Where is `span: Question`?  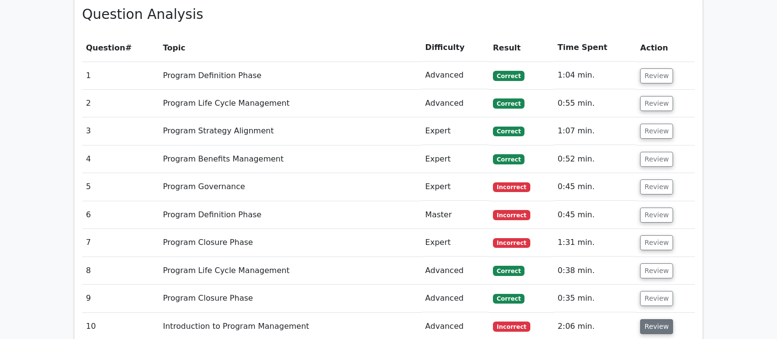
span: Question is located at coordinates (105, 48).